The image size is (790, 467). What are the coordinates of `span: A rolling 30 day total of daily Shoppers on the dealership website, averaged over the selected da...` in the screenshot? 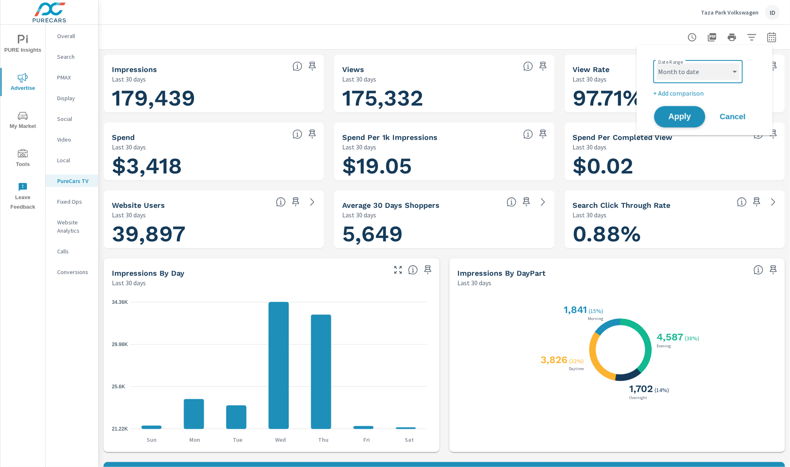 It's located at (512, 202).